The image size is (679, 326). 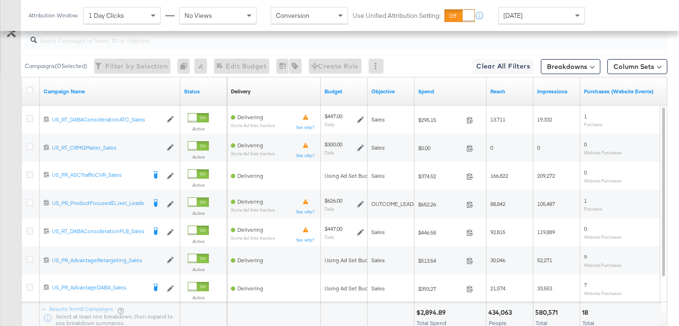 I want to click on span: 33,553, so click(x=545, y=288).